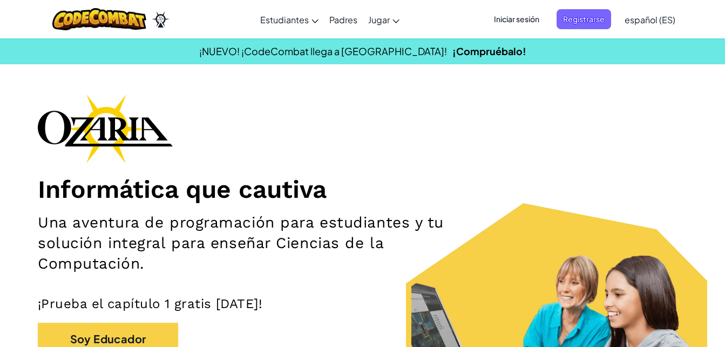  What do you see at coordinates (517, 19) in the screenshot?
I see `button: Iniciar sesión` at bounding box center [517, 19].